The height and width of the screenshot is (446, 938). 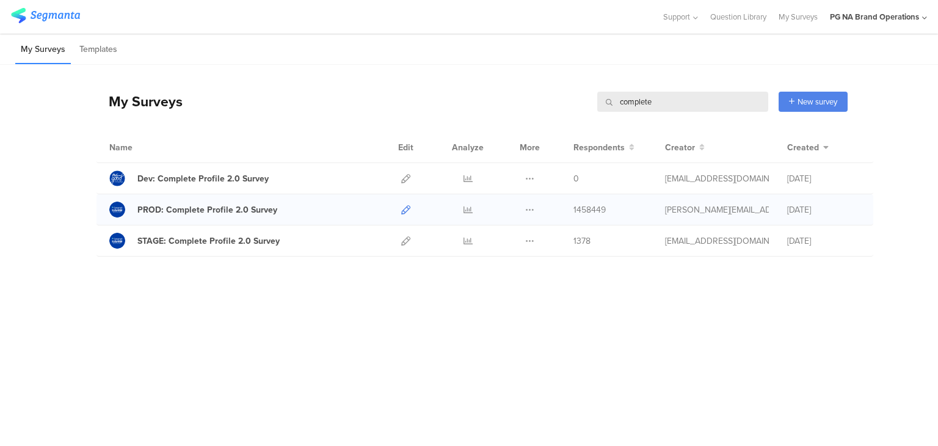 What do you see at coordinates (685, 147) in the screenshot?
I see `button: Creator` at bounding box center [685, 147].